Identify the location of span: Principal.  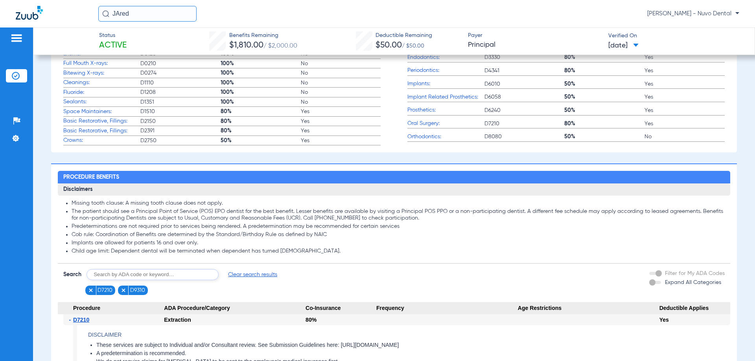
(535, 45).